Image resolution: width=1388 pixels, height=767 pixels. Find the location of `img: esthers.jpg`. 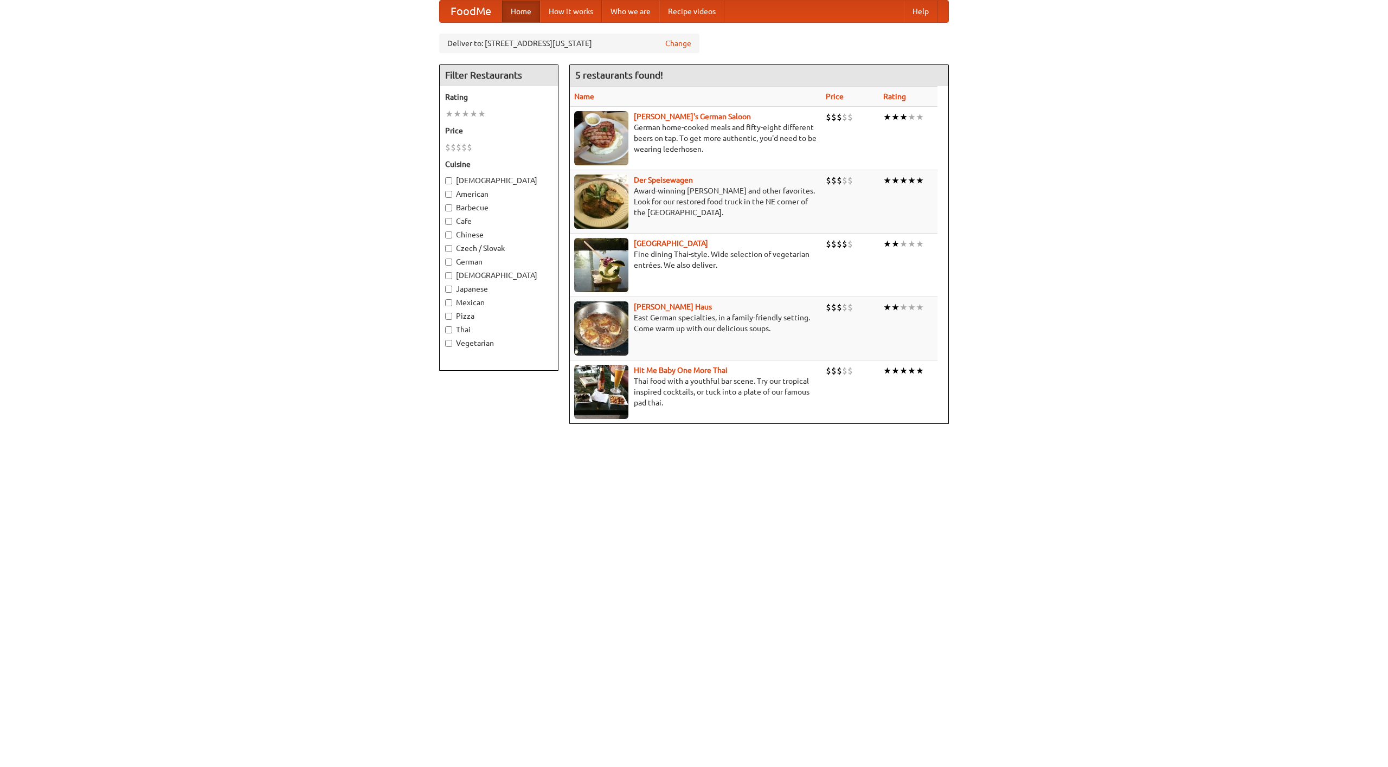

img: esthers.jpg is located at coordinates (601, 138).